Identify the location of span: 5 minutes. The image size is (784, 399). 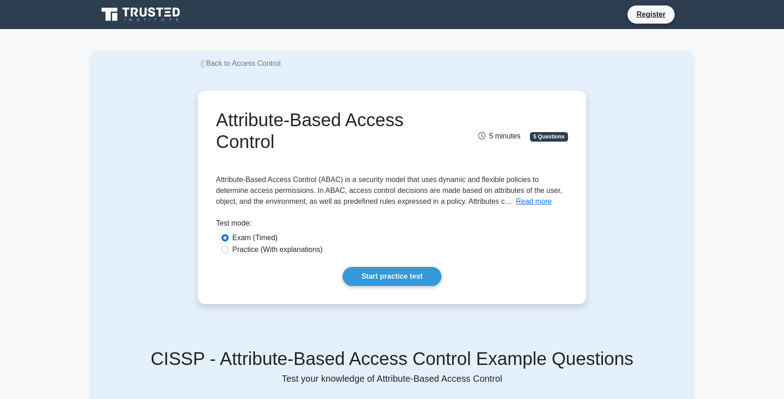
(499, 136).